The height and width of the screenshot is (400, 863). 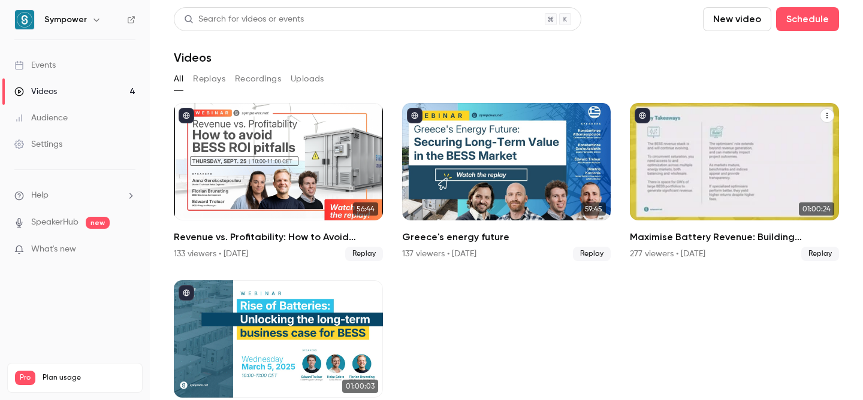 I want to click on h1: Videos, so click(x=192, y=58).